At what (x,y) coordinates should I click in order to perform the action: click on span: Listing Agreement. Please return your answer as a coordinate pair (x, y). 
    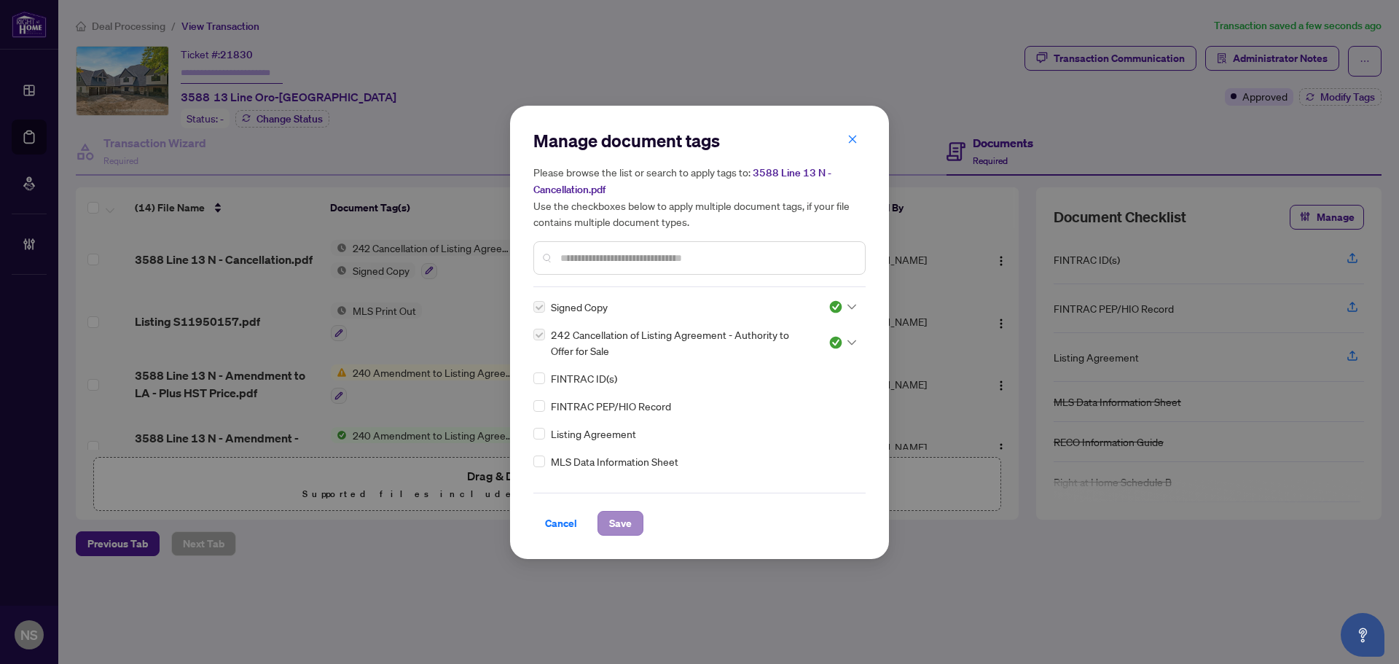
    Looking at the image, I should click on (593, 433).